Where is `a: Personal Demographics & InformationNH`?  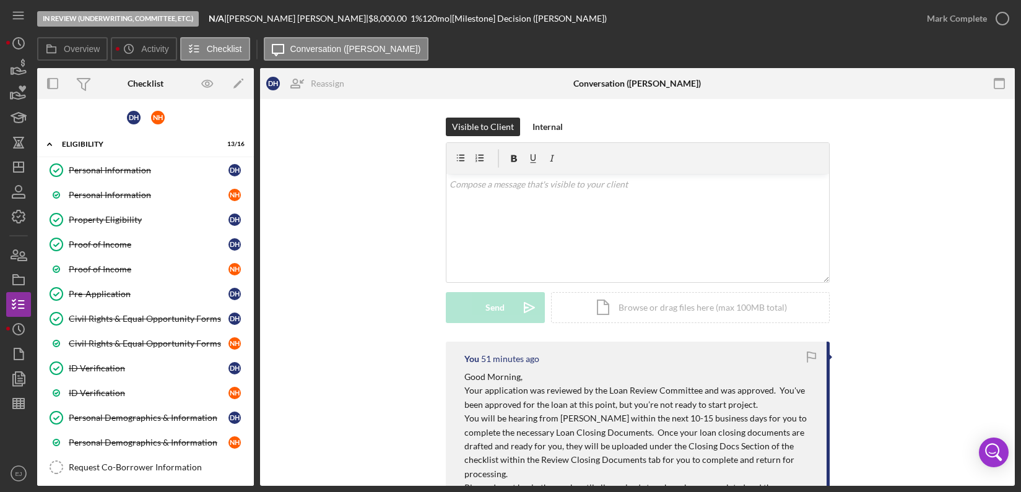
a: Personal Demographics & InformationNH is located at coordinates (145, 443).